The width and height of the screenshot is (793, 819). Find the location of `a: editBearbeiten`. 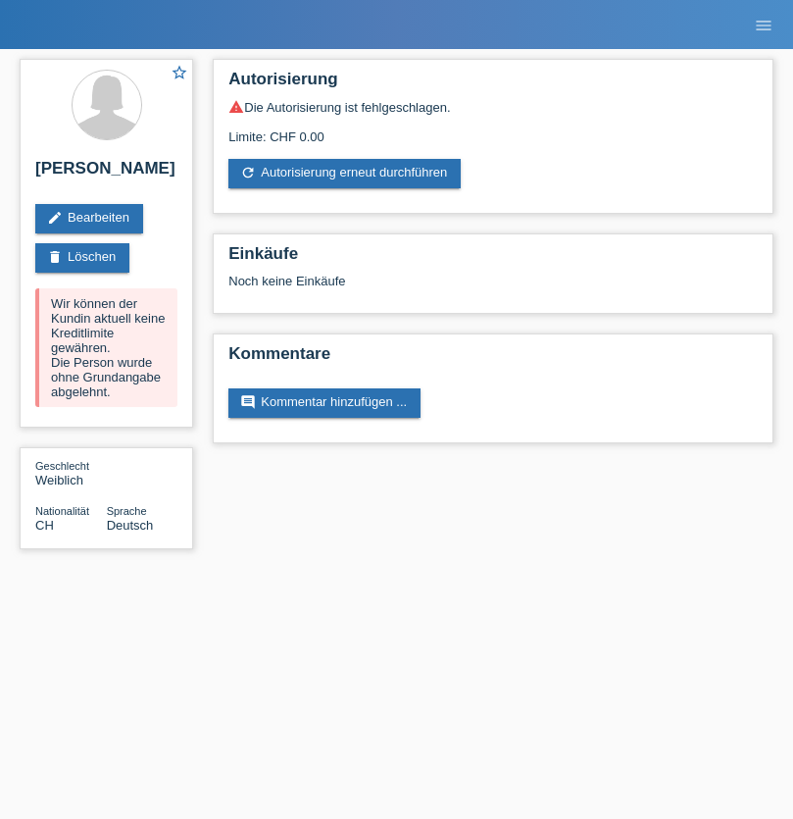

a: editBearbeiten is located at coordinates (89, 219).